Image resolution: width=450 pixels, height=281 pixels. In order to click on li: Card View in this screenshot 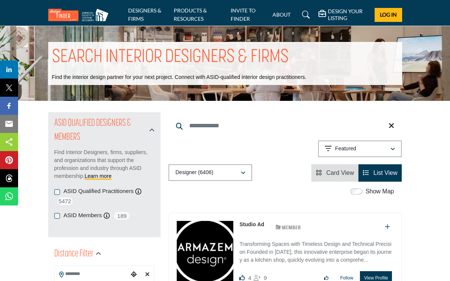, I will do `click(335, 173)`.